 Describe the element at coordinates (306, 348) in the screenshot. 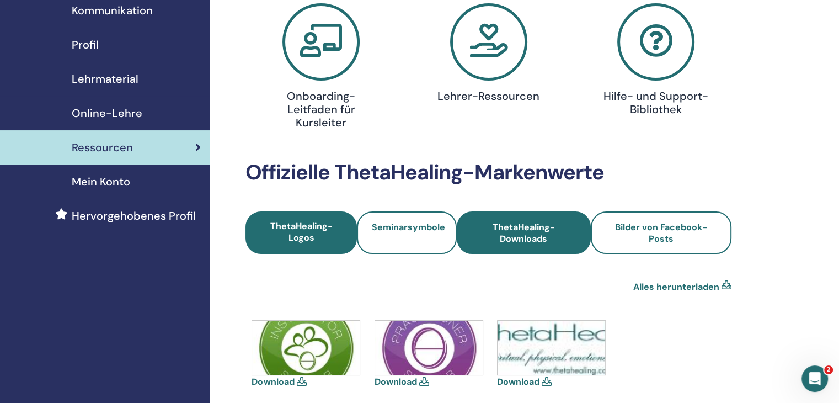

I see `img: icons-instructor.jpg` at that location.